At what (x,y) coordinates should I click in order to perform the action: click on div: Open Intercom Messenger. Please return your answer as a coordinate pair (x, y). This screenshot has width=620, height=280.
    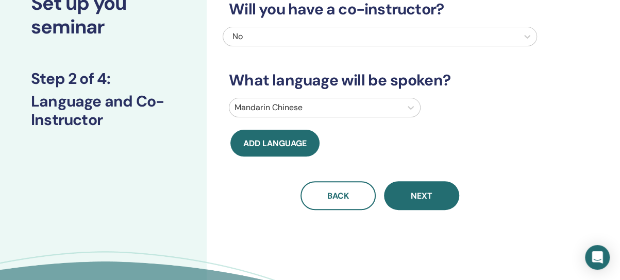
    Looking at the image, I should click on (597, 258).